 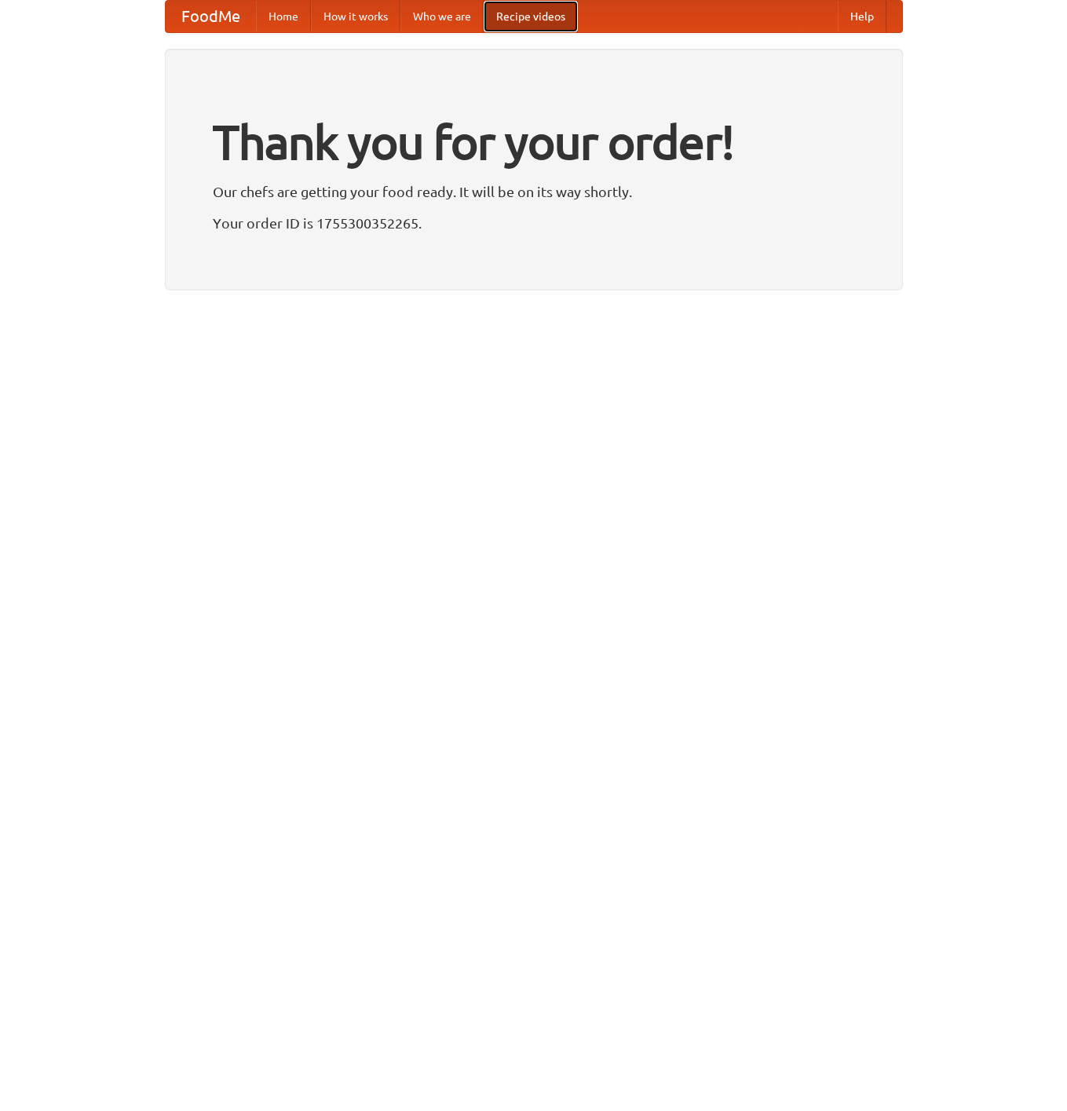 What do you see at coordinates (211, 16) in the screenshot?
I see `a: FoodMe` at bounding box center [211, 16].